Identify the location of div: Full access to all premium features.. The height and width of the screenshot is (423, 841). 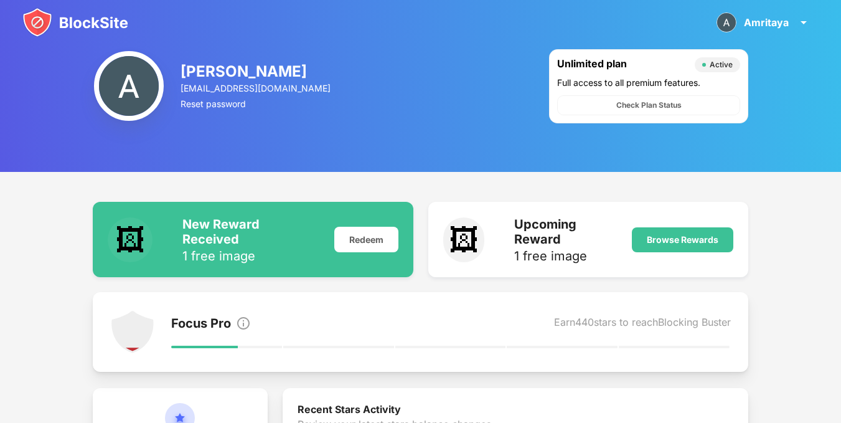
(649, 82).